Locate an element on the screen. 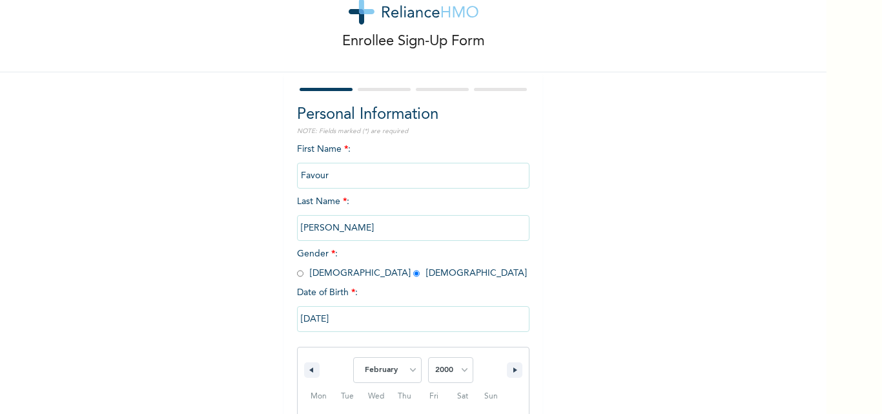 The width and height of the screenshot is (882, 414). input: Enter your first name is located at coordinates (413, 176).